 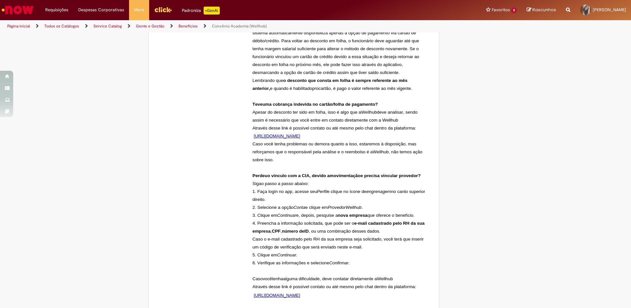 What do you see at coordinates (347, 191) in the screenshot?
I see `span: e clique no ícone de` at bounding box center [347, 191].